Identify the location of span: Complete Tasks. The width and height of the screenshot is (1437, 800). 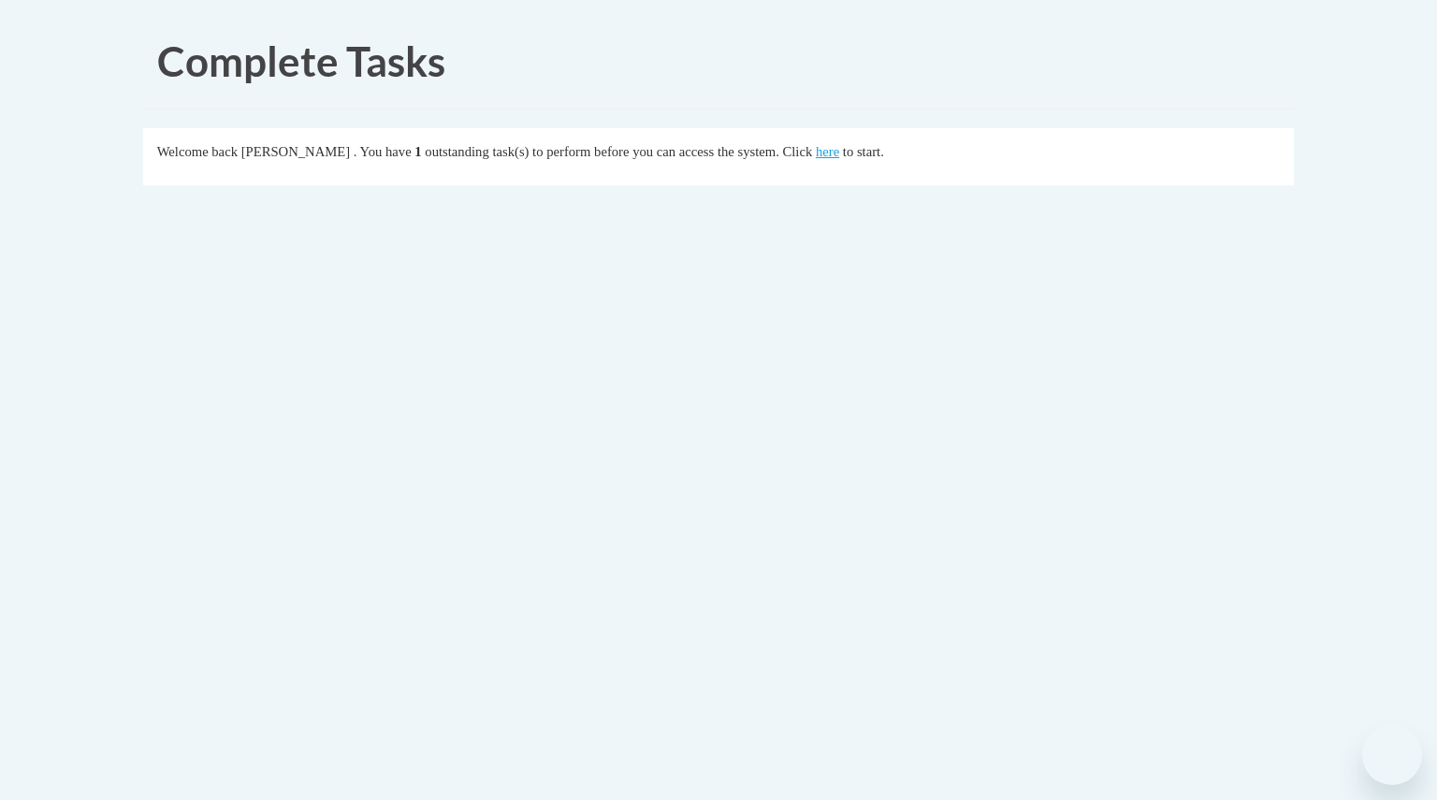
(301, 61).